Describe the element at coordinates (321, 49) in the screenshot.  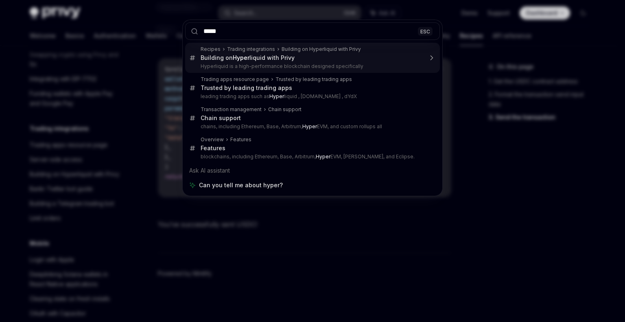
I see `div: Building on Hyperliquid with Privy` at that location.